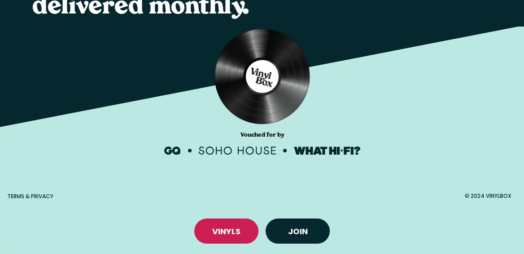 Image resolution: width=524 pixels, height=254 pixels. Describe the element at coordinates (30, 196) in the screenshot. I see `a: Terms & Privacy` at that location.